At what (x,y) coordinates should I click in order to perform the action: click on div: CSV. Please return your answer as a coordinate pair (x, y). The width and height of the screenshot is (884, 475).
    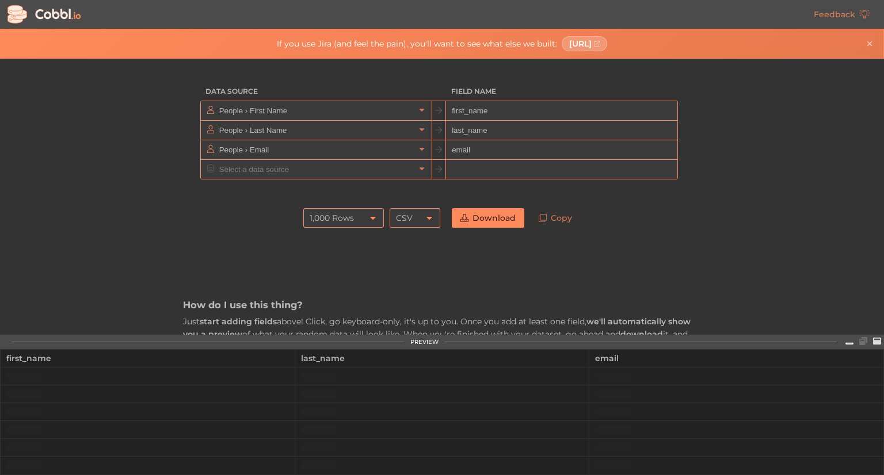
    Looking at the image, I should click on (404, 218).